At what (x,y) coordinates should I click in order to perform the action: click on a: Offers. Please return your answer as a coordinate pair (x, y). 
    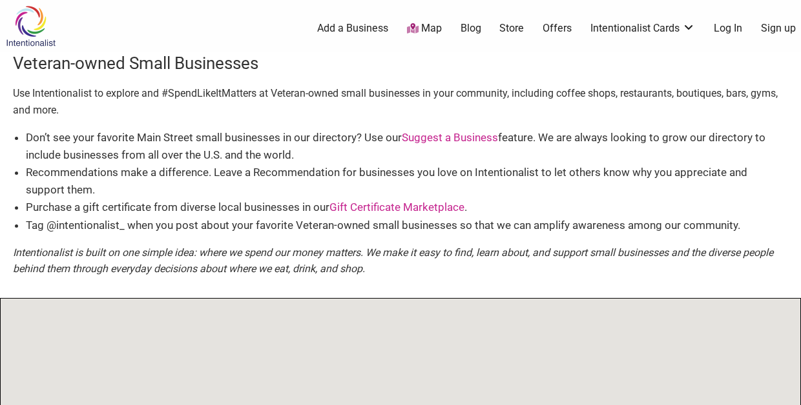
    Looking at the image, I should click on (556, 28).